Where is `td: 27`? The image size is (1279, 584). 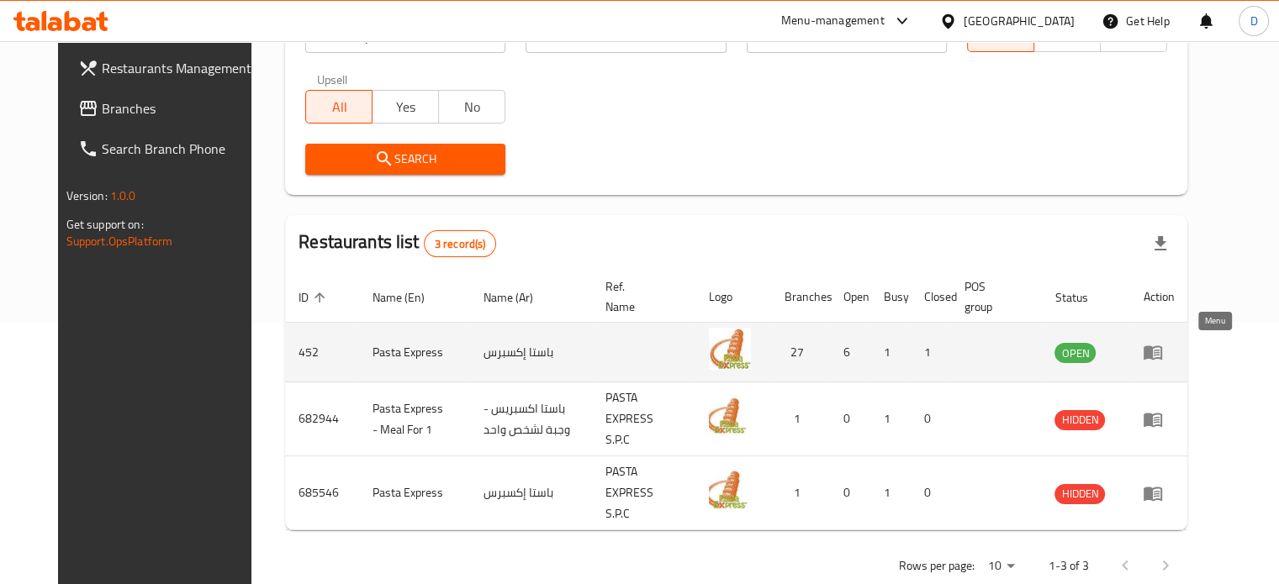
td: 27 is located at coordinates (800, 352).